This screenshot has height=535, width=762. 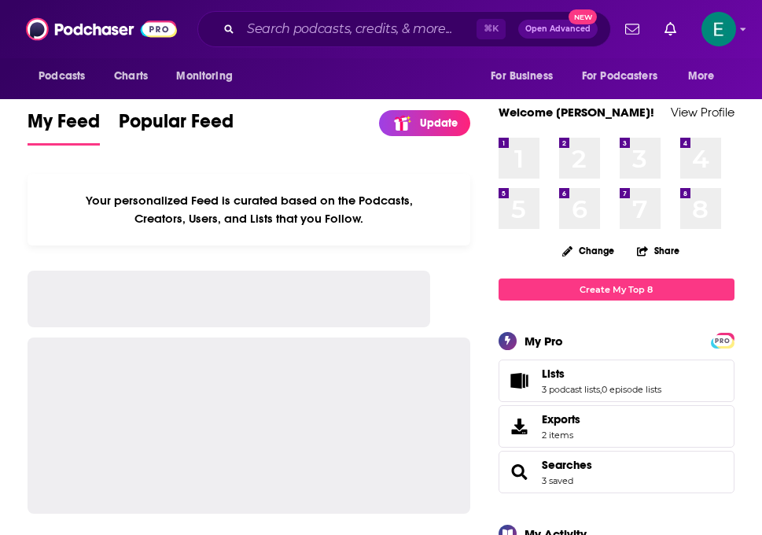 What do you see at coordinates (404, 29) in the screenshot?
I see `div: Search podcasts, credits, & more...` at bounding box center [404, 29].